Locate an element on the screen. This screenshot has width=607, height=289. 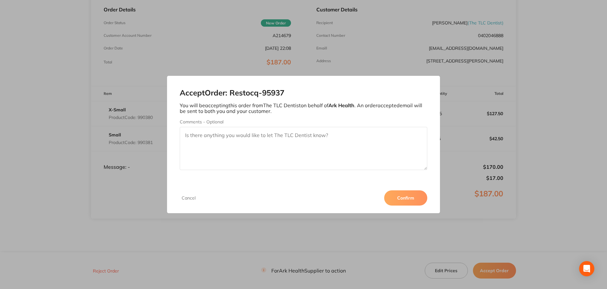
b: Ark Health is located at coordinates (341, 105).